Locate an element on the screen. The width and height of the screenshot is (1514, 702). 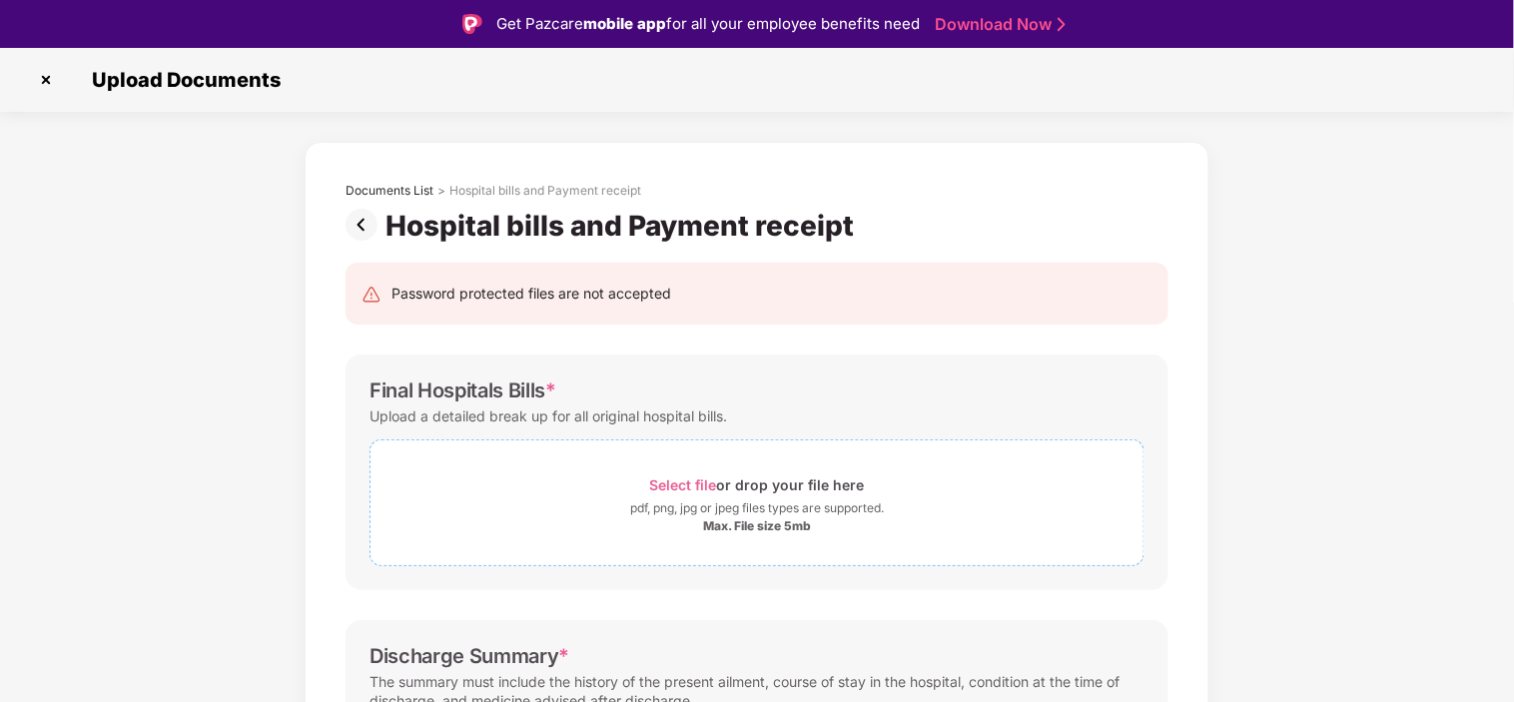
div: Upload a detailed break up for all original hospital bills. is located at coordinates (548, 415).